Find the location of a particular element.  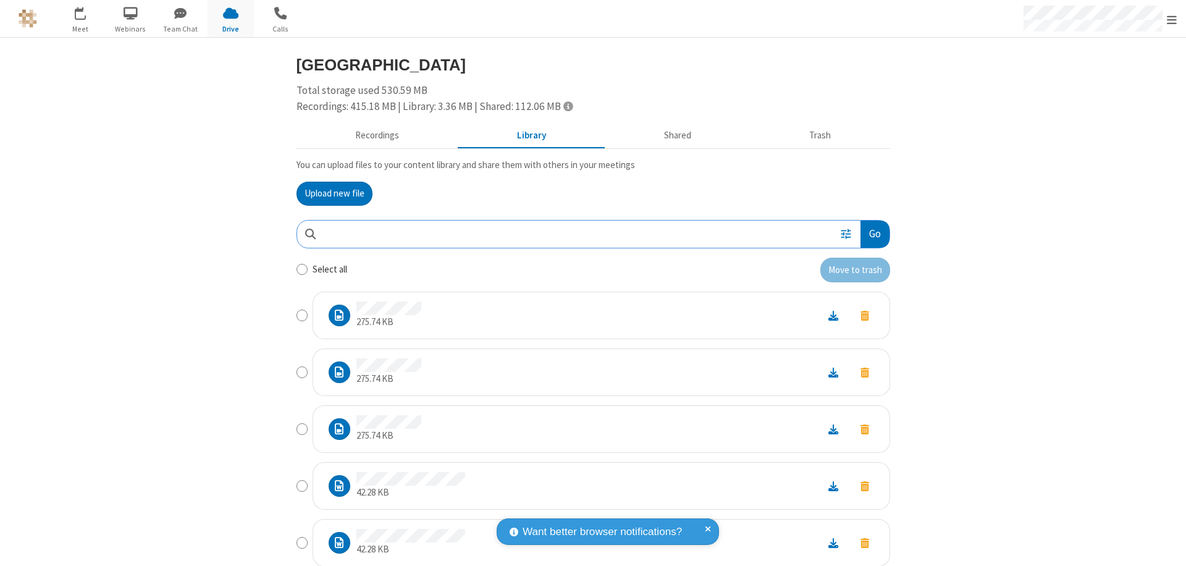

div: Total storage used 530.59 MB is located at coordinates (593, 98).